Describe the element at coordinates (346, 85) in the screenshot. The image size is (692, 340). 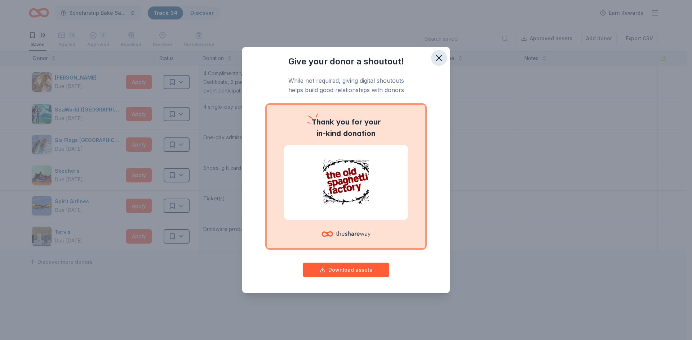
I see `p: While not required, giving digital shoutouts helps build good relationships with donors` at that location.